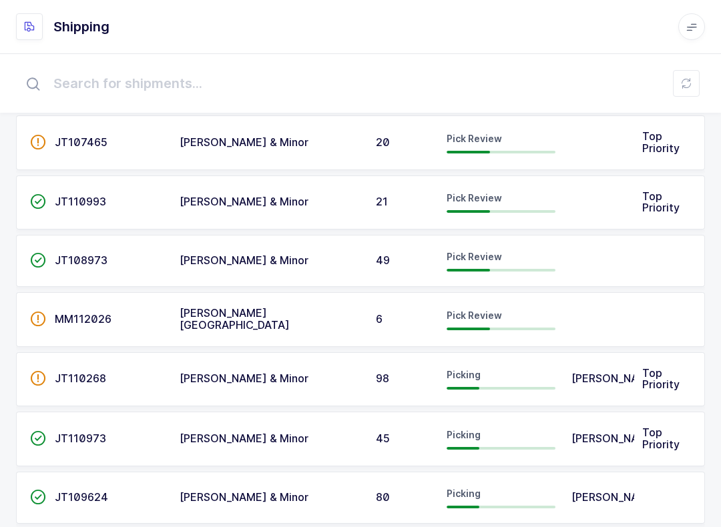 The width and height of the screenshot is (721, 527). What do you see at coordinates (383, 379) in the screenshot?
I see `span: 98` at bounding box center [383, 379].